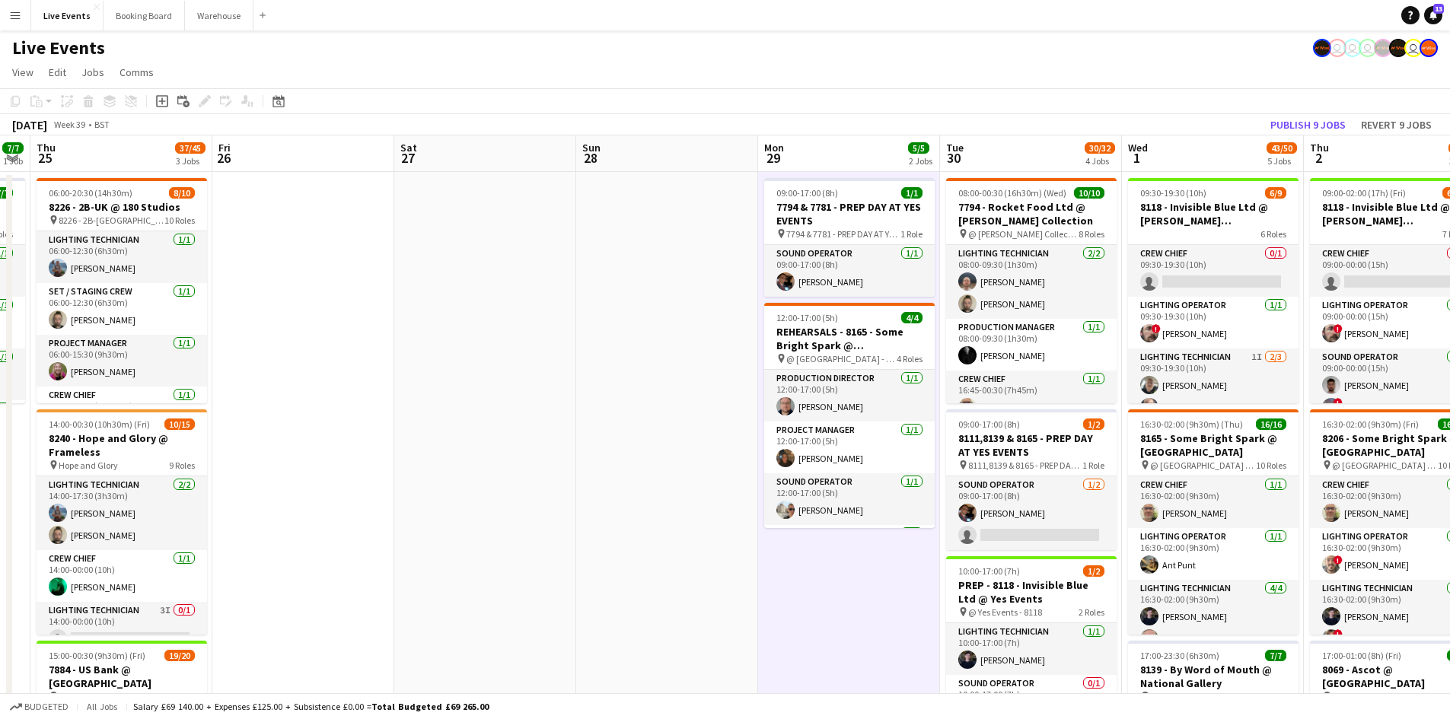 The height and width of the screenshot is (719, 1450). Describe the element at coordinates (430, 706) in the screenshot. I see `span: Total Budgeted £69 265.00` at that location.